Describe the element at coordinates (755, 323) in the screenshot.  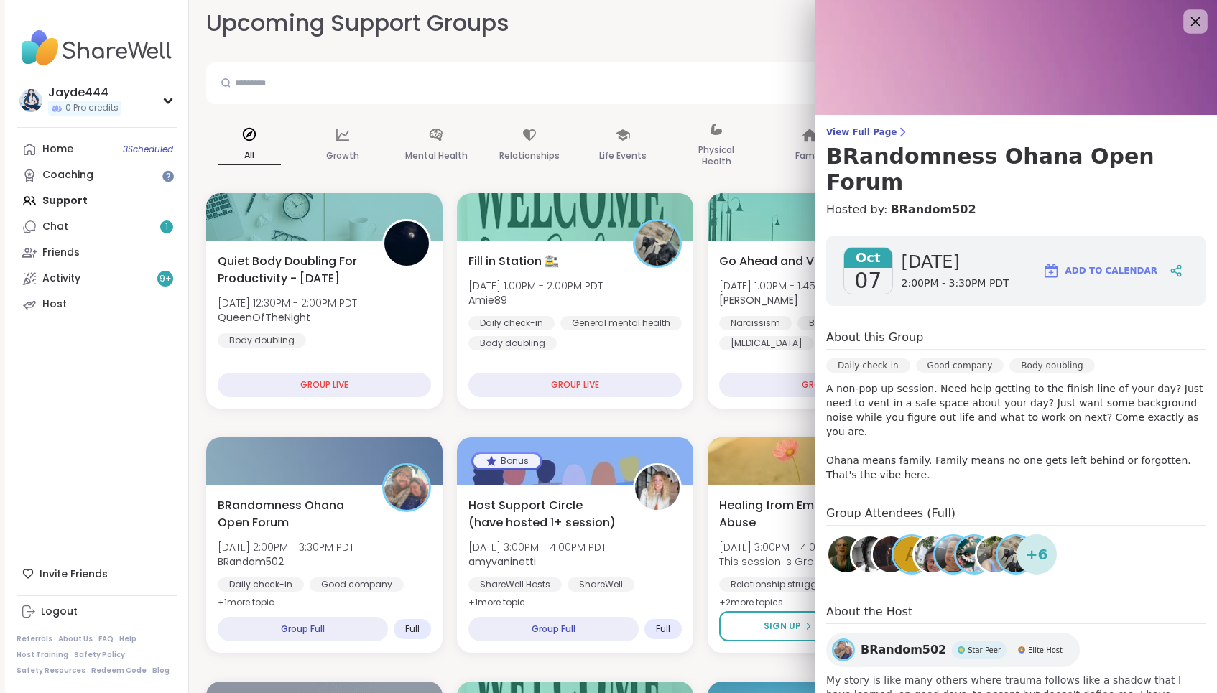
I see `div: Narcissism` at that location.